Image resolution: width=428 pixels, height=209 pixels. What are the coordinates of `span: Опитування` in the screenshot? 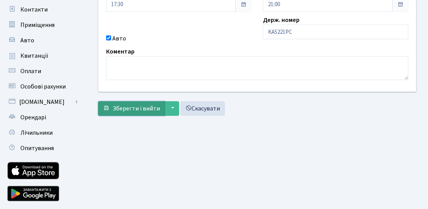 It's located at (37, 148).